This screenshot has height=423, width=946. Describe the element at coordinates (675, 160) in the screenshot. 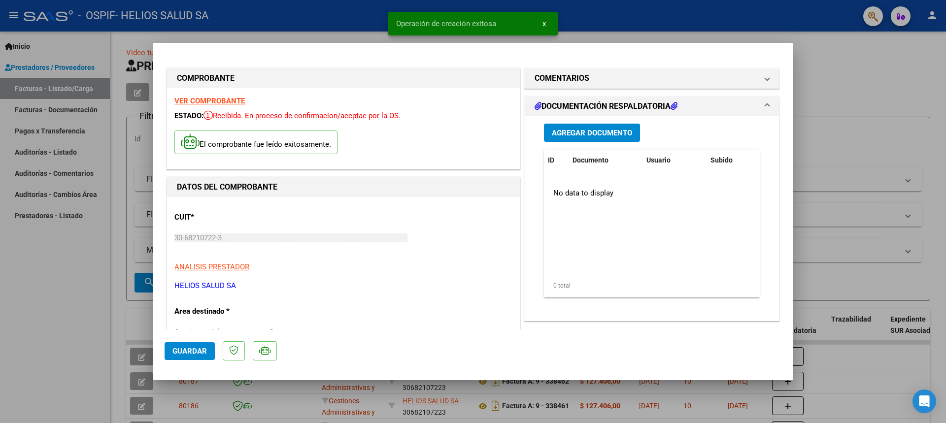

I see `datatable-header-cell: Usuario` at that location.